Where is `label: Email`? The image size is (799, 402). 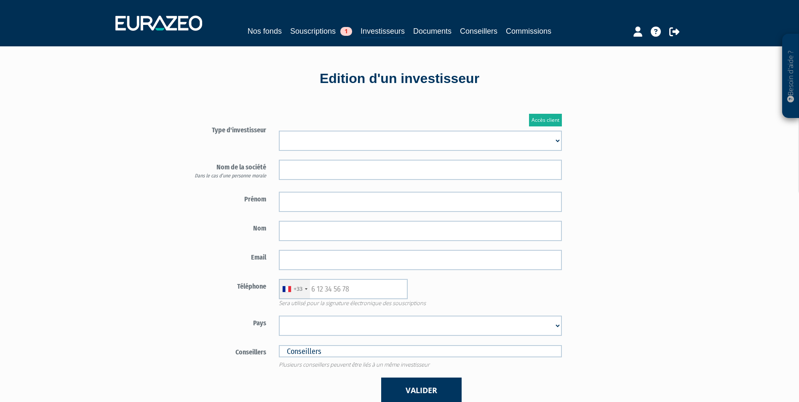
label: Email is located at coordinates (224, 256).